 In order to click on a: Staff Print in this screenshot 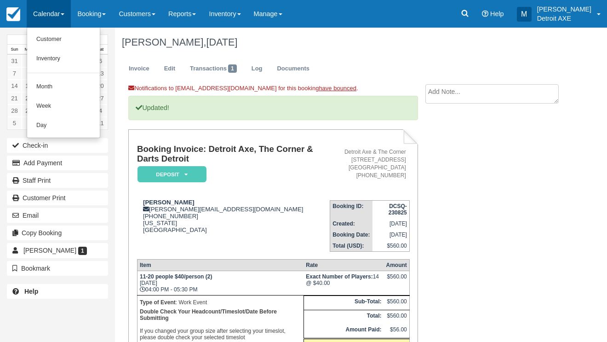, I will do `click(58, 180)`.